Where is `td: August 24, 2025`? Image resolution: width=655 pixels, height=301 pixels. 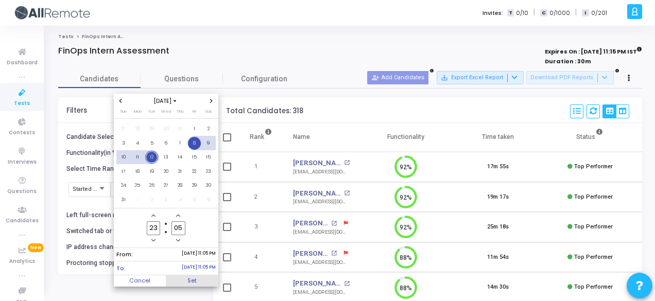 td: August 24, 2025 is located at coordinates (124, 186).